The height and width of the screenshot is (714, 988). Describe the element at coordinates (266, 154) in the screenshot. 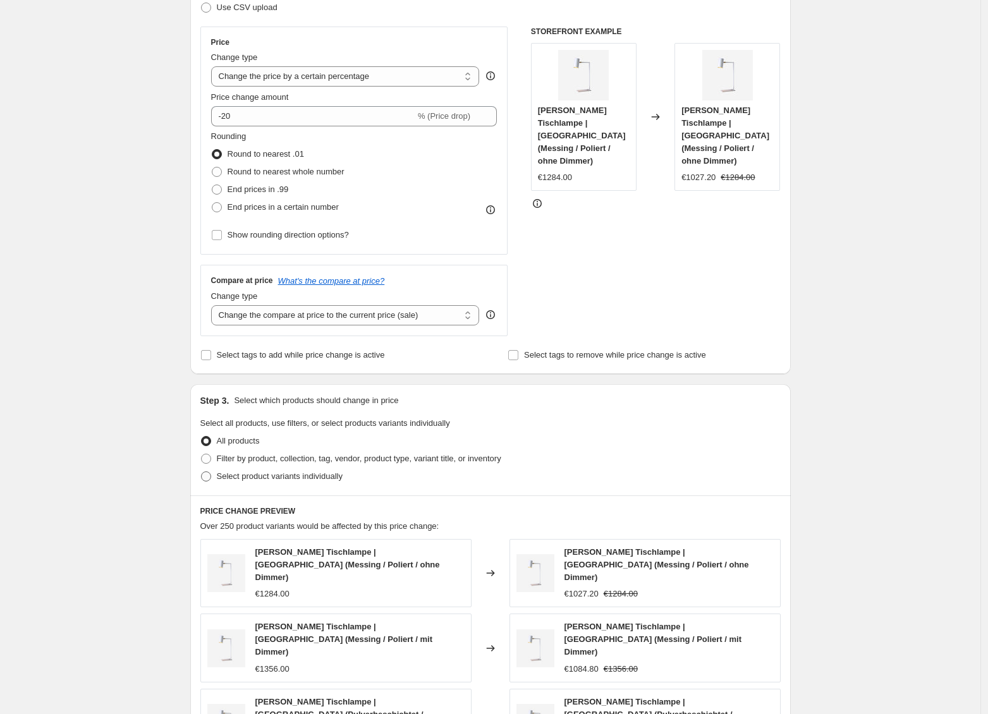

I see `span: Round to nearest .01` at that location.